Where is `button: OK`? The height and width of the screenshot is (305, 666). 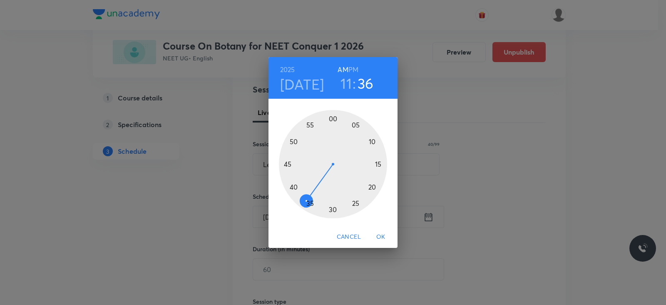 button: OK is located at coordinates (381, 237).